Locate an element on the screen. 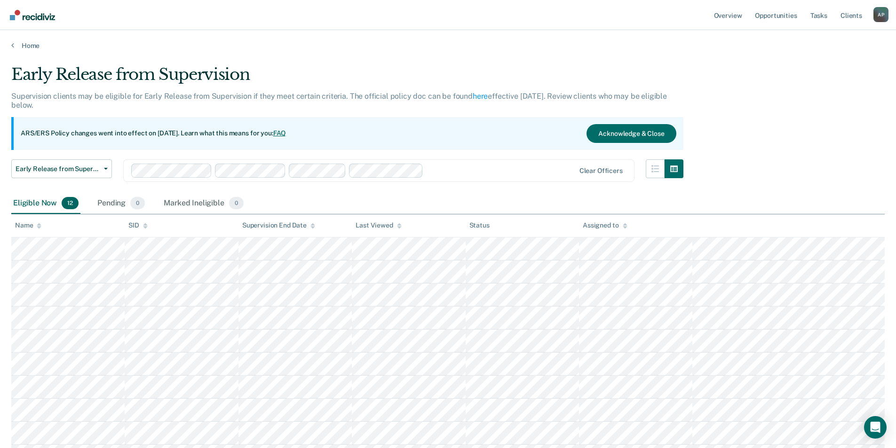 This screenshot has width=896, height=448. a: FAQ is located at coordinates (280, 133).